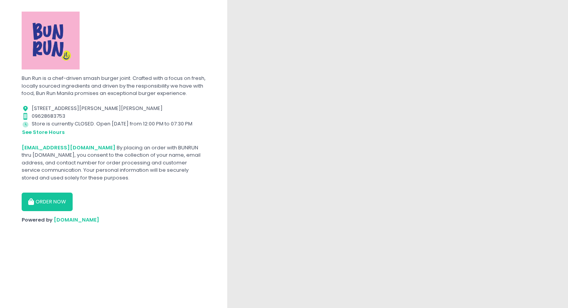 The width and height of the screenshot is (568, 308). I want to click on img: BUN RUN FOOD STORE, so click(51, 41).